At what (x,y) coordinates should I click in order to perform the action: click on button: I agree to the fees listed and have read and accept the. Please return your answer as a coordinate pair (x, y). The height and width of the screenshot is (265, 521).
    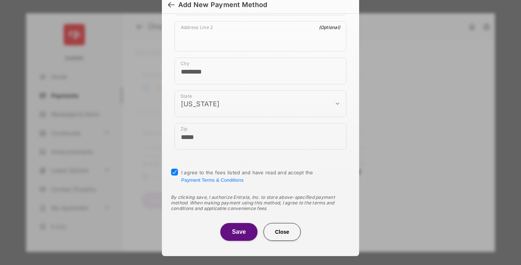
    Looking at the image, I should click on (212, 180).